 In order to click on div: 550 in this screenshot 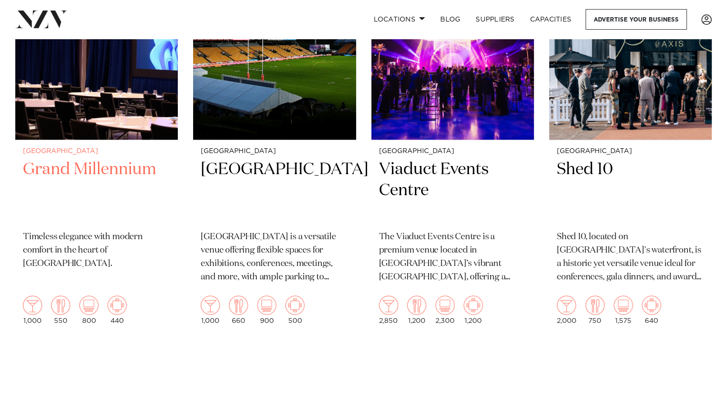, I will do `click(61, 310)`.